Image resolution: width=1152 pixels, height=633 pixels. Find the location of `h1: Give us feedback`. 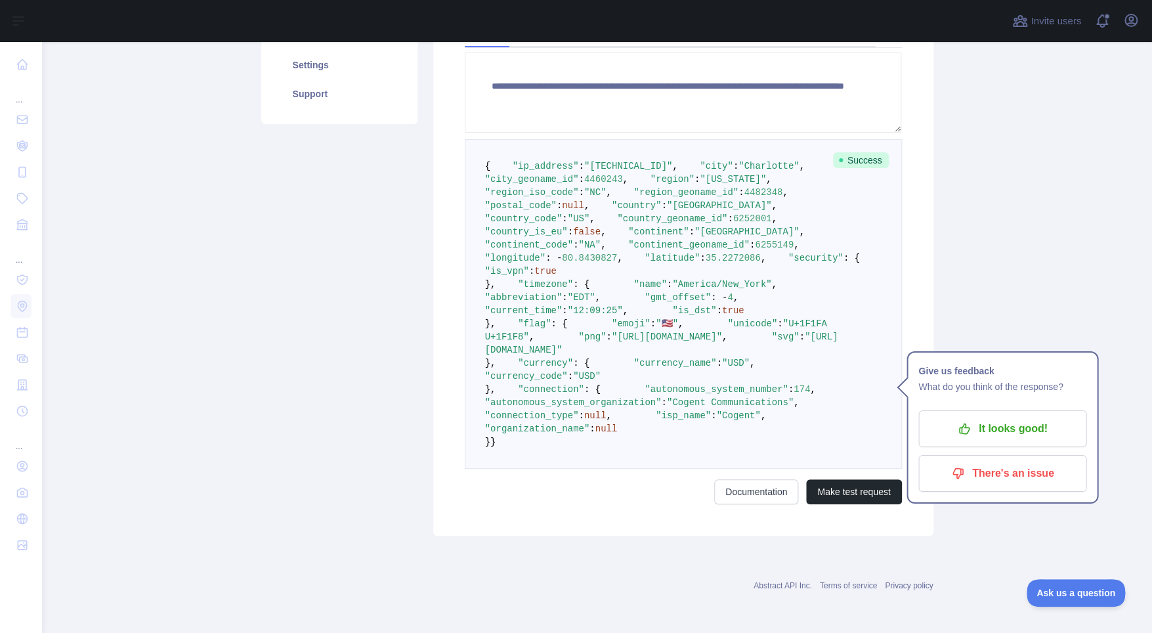

h1: Give us feedback is located at coordinates (1002, 371).